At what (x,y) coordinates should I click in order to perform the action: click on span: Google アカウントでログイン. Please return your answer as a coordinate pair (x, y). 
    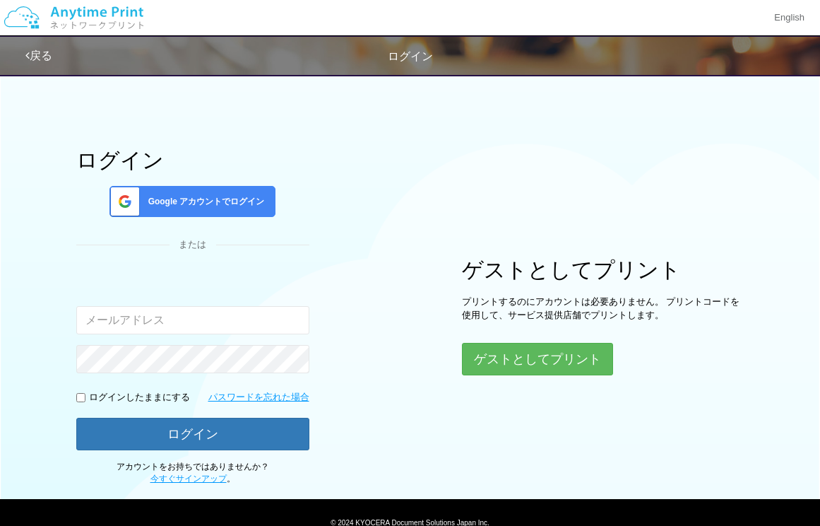
    Looking at the image, I should click on (203, 201).